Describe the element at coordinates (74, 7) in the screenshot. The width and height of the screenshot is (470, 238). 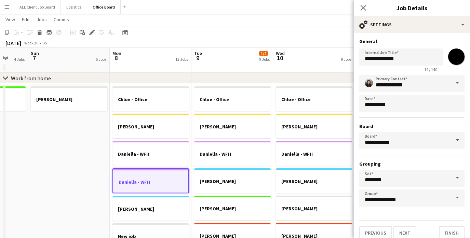
I see `button: Logistics` at that location.